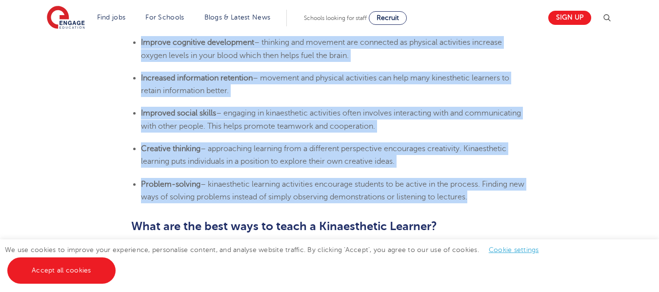 Image resolution: width=659 pixels, height=292 pixels. What do you see at coordinates (66, 18) in the screenshot?
I see `img: Engage Education` at bounding box center [66, 18].